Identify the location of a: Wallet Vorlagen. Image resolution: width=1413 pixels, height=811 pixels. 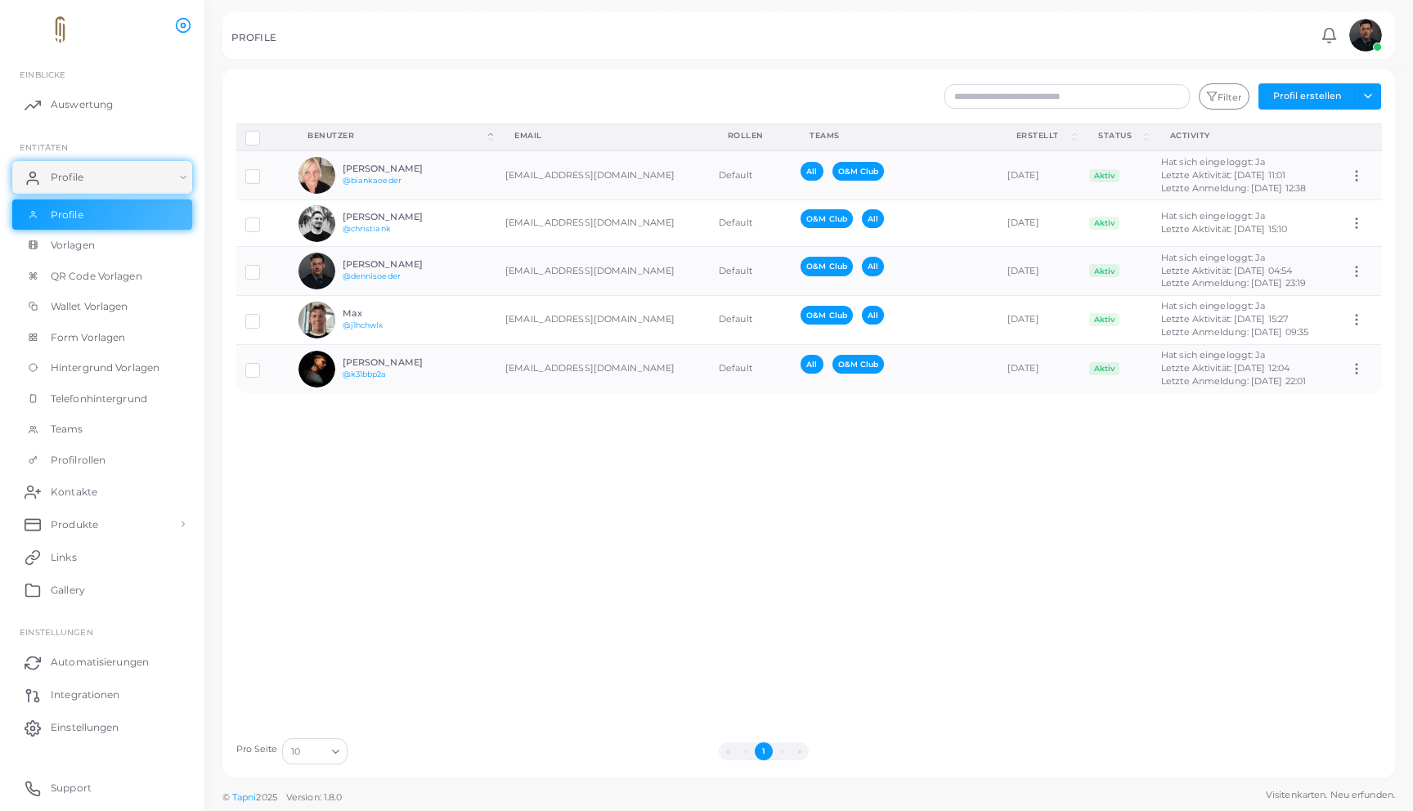
(102, 307).